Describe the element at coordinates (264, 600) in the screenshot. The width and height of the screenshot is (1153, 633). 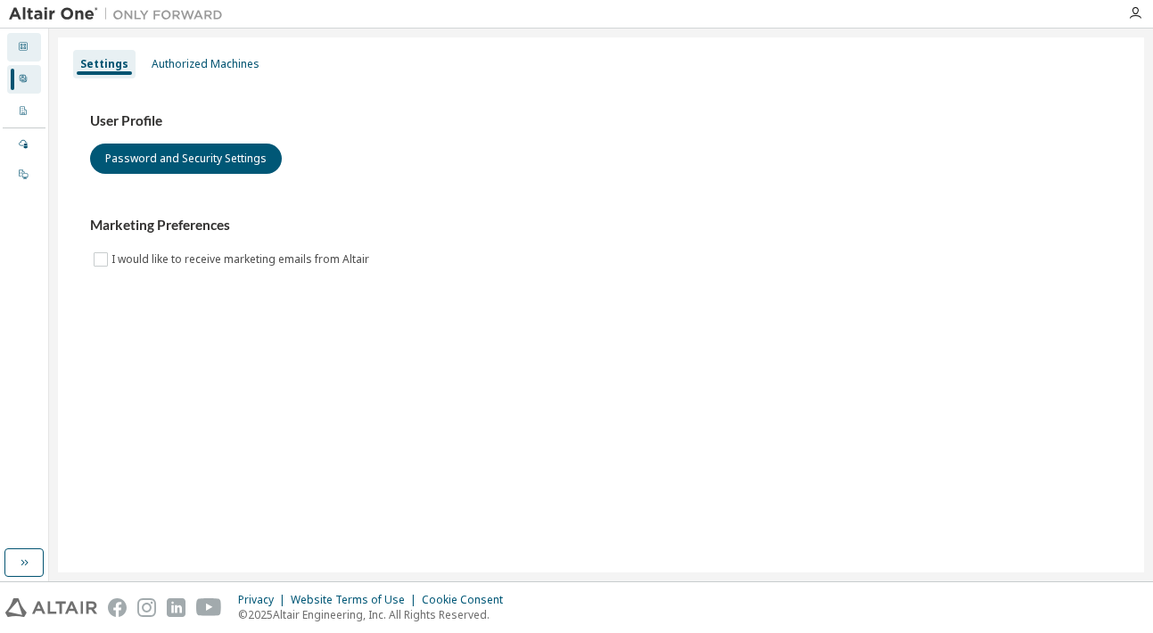
I see `div: Privacy` at that location.